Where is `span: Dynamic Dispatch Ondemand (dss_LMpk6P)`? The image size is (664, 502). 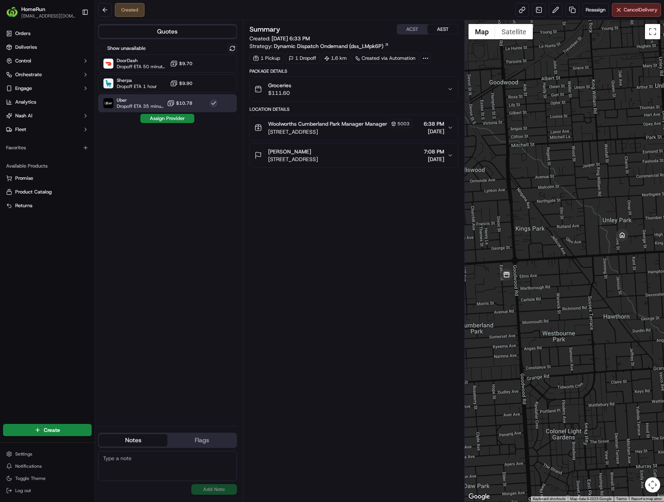
span: Dynamic Dispatch Ondemand (dss_LMpk6P) is located at coordinates (329, 46).